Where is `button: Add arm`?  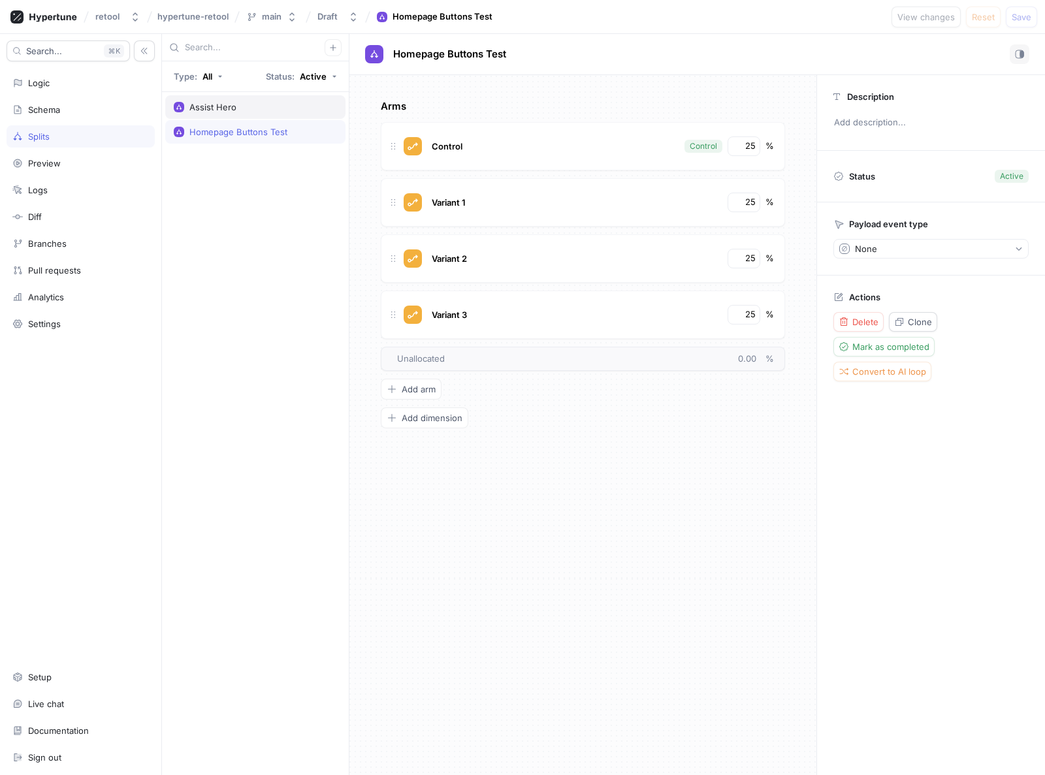
button: Add arm is located at coordinates (411, 389).